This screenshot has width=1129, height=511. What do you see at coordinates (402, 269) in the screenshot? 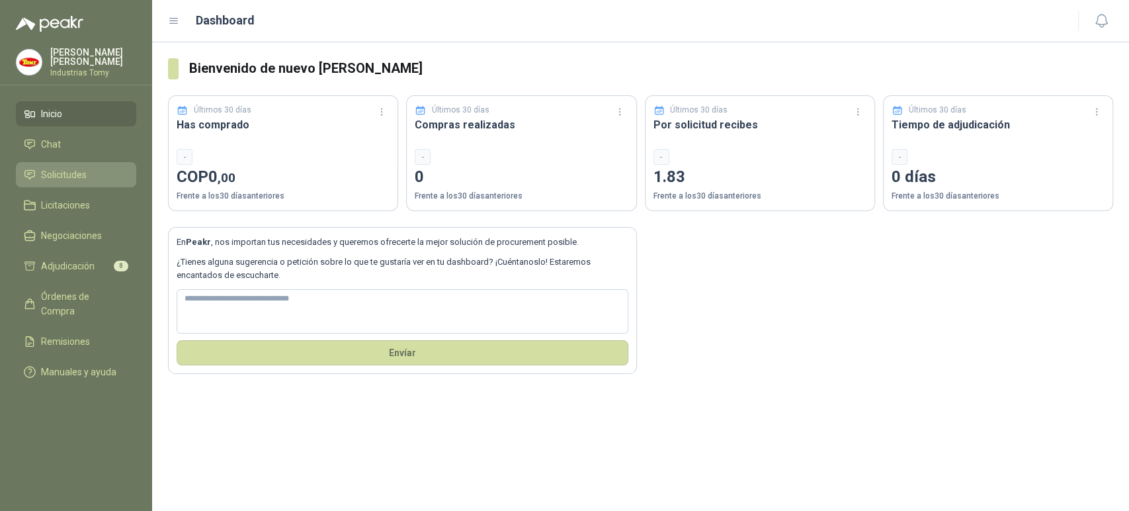
I see `p: ¿Tienes alguna sugerencia o petición sobre lo que te gustaría ver en tu dashboard? ¡Cuéntanoslo! ...` at bounding box center [402, 269].